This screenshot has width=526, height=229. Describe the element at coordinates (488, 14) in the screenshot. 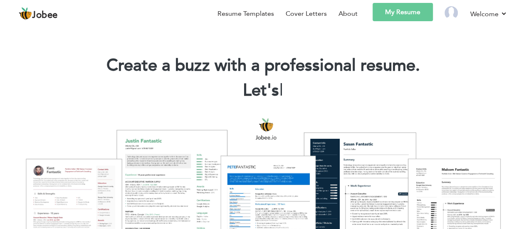

I see `a: Welcome` at that location.